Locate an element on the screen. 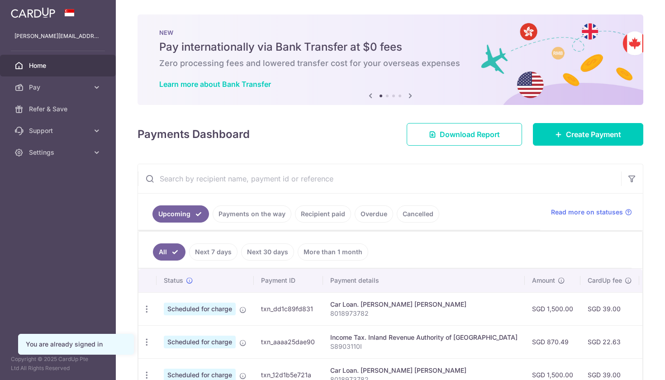 The width and height of the screenshot is (665, 380). span: Download Report is located at coordinates (470, 134).